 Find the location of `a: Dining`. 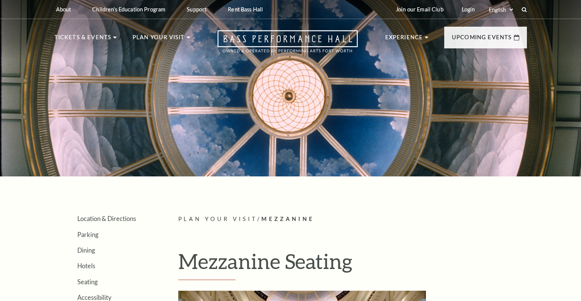

a: Dining is located at coordinates (86, 250).